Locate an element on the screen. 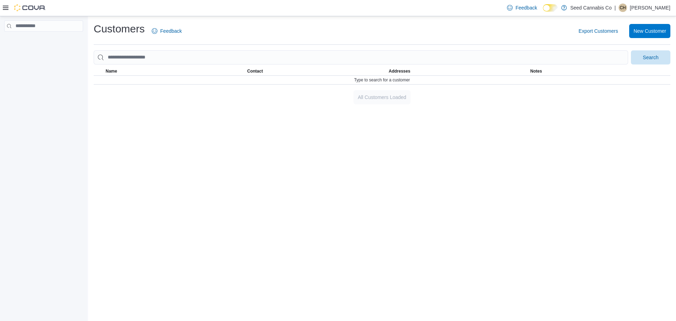 Image resolution: width=676 pixels, height=321 pixels. input: Dark Mode is located at coordinates (550, 8).